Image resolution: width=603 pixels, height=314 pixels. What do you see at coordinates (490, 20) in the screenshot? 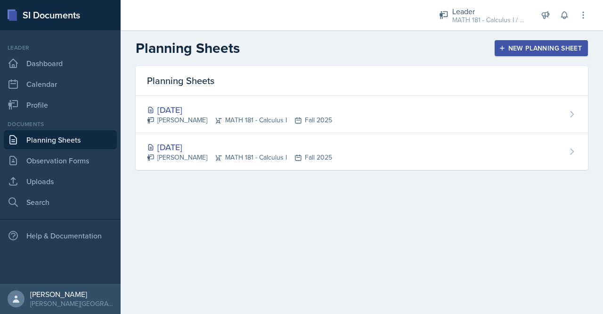
I see `div: MATH 181 - Calculus I / Fall 2025` at bounding box center [490, 20].